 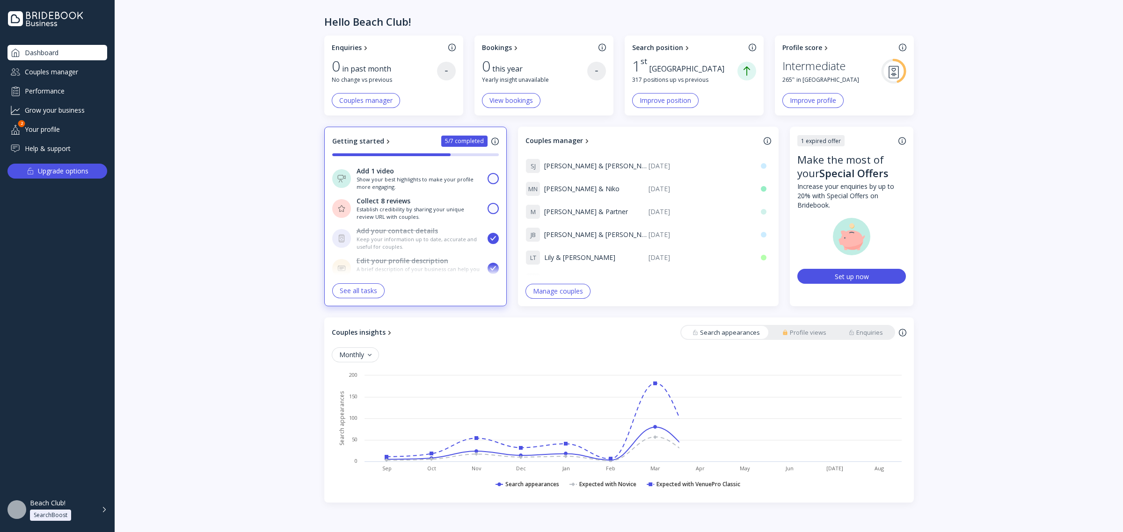 What do you see at coordinates (402, 261) in the screenshot?
I see `div: Edit your profile description` at bounding box center [402, 261].